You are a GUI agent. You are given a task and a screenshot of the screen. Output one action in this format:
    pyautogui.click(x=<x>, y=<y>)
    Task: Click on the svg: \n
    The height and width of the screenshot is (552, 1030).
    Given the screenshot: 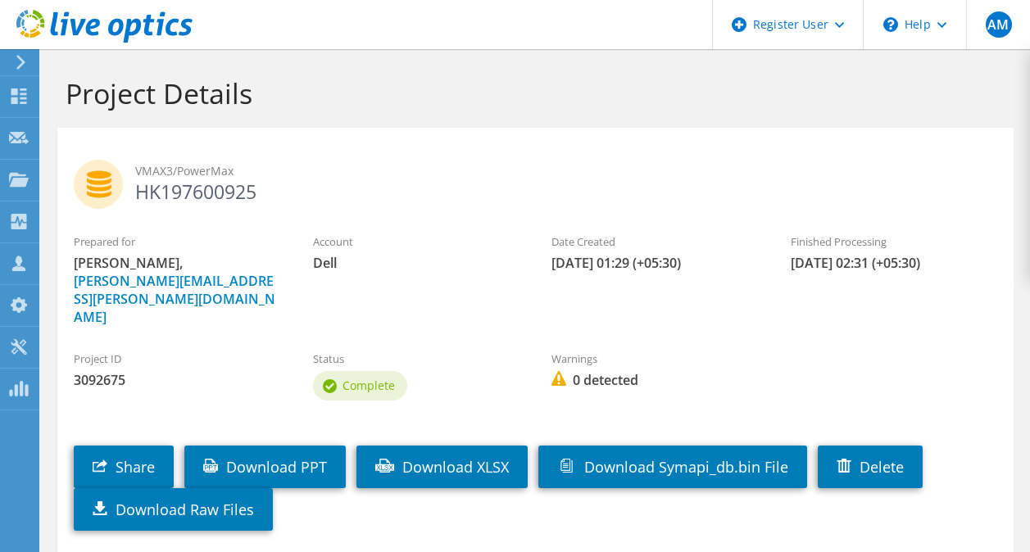 What is the action you would take?
    pyautogui.click(x=891, y=25)
    